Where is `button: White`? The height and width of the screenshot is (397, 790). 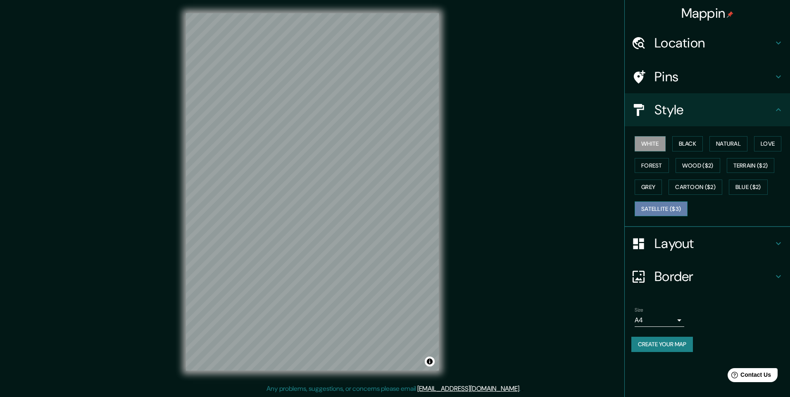 button: White is located at coordinates (650, 144).